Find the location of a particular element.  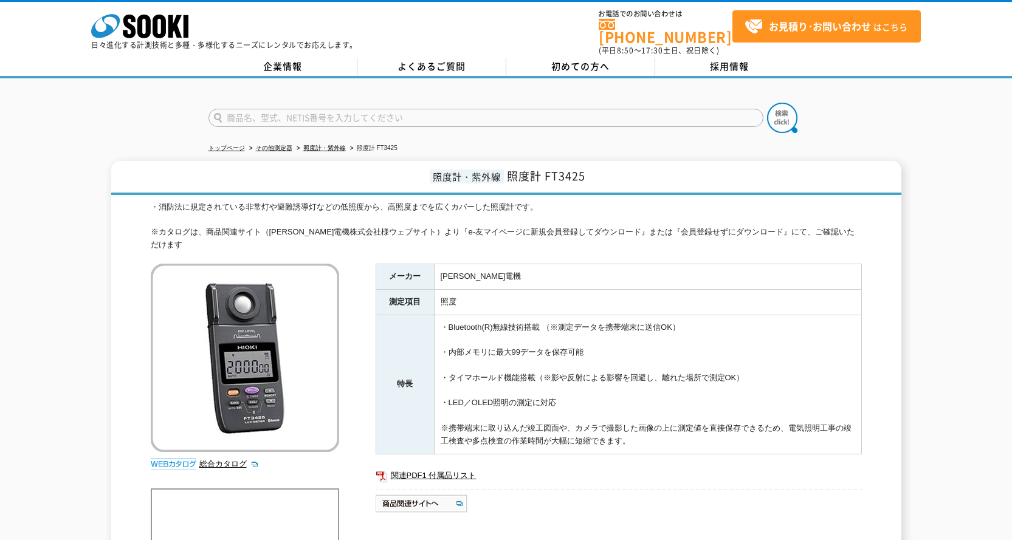

p: 日々進化する計測技術と多種・多様化するニーズにレンタルでお応えします。 is located at coordinates (224, 45).